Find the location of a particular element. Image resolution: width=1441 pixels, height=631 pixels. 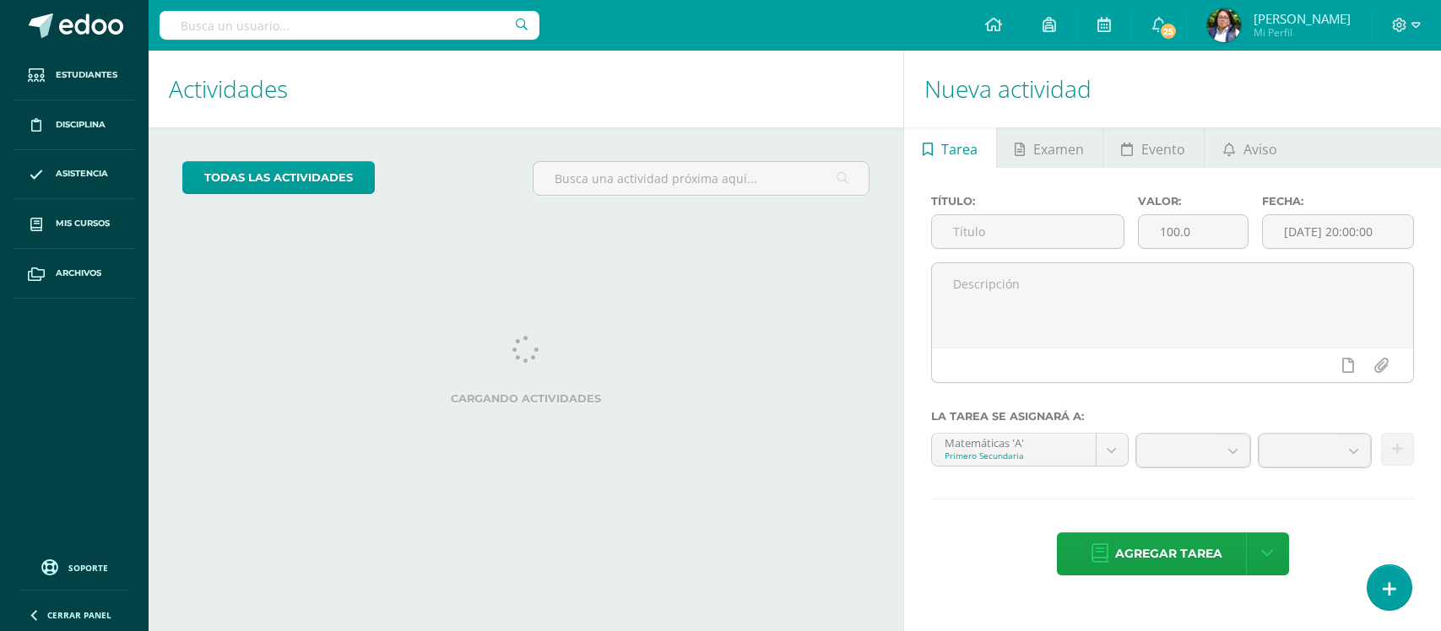

span: Tarea is located at coordinates (959, 149).